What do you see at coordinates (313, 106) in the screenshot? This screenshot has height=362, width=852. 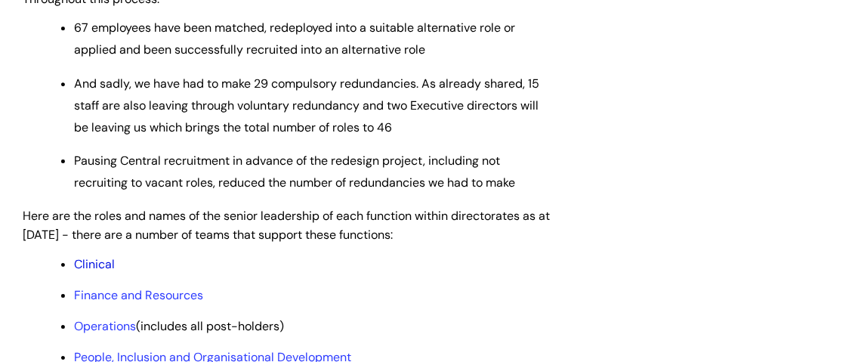 I see `p: And sadly, we have had to make 29 compulsory redundancies. As already shared, 15 staff are also l...` at bounding box center [313, 106].